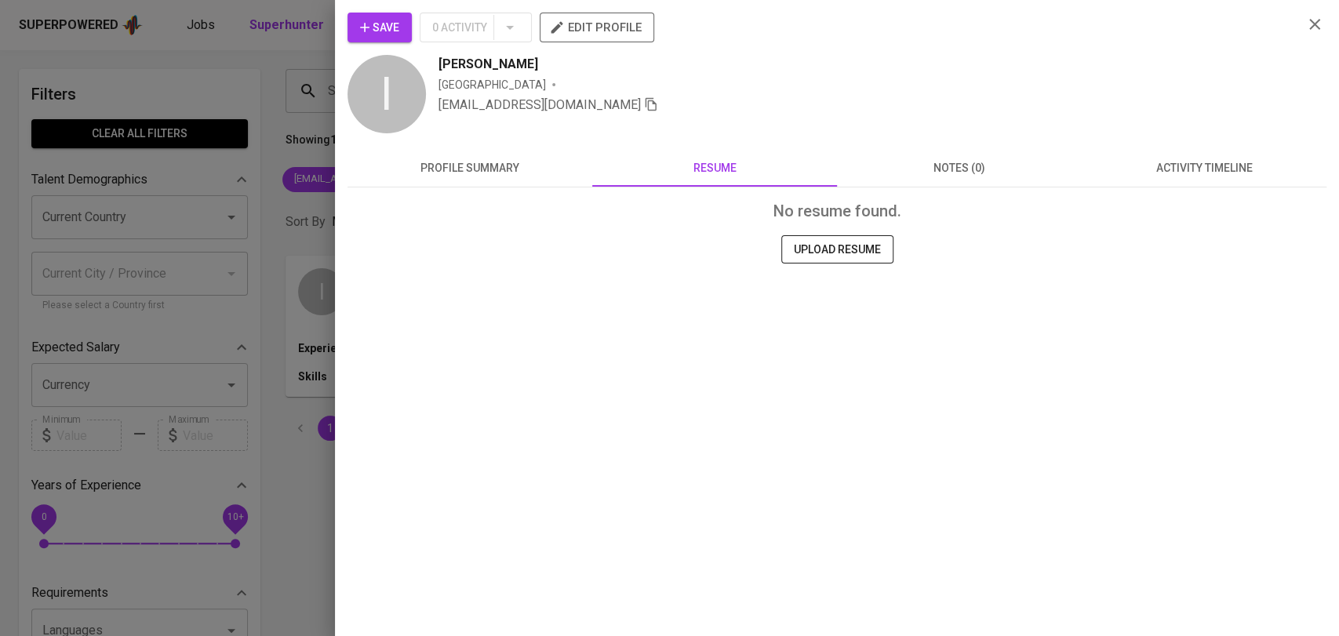 This screenshot has width=1339, height=636. What do you see at coordinates (380, 27) in the screenshot?
I see `span: Save` at bounding box center [380, 27].